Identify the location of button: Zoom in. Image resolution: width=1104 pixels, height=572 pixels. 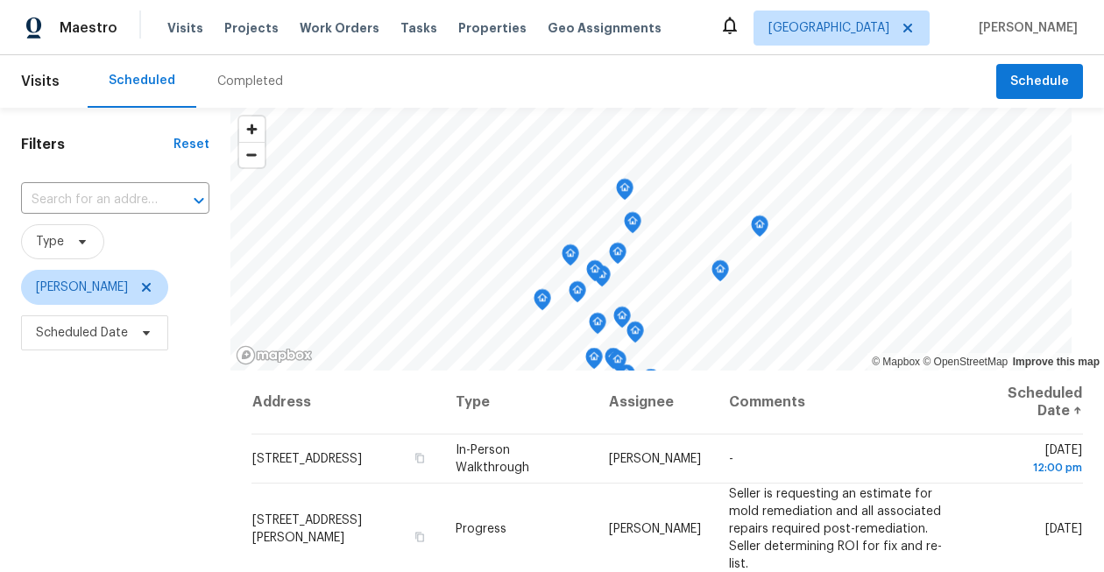
(251, 129).